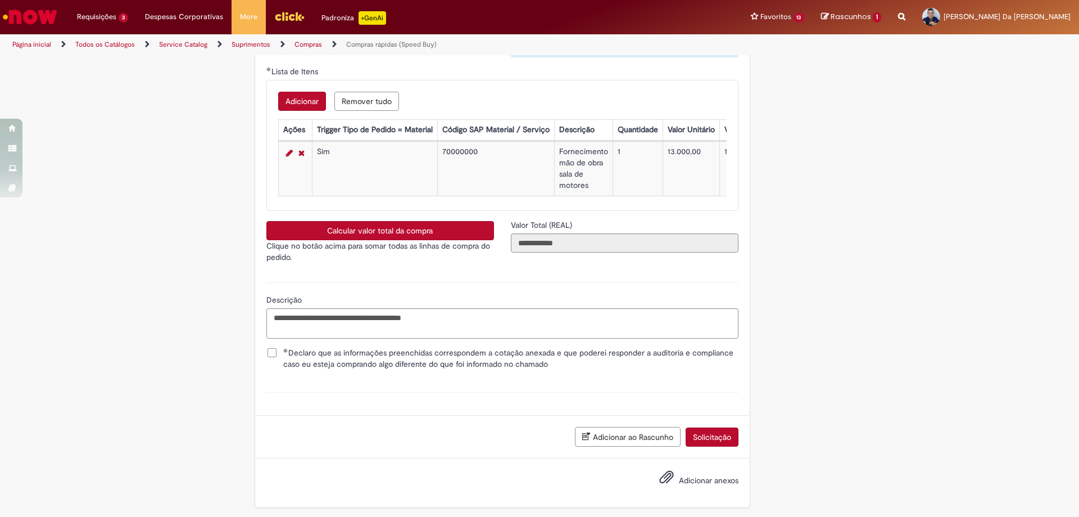 This screenshot has width=1079, height=517. I want to click on a: Service Catalog, so click(183, 44).